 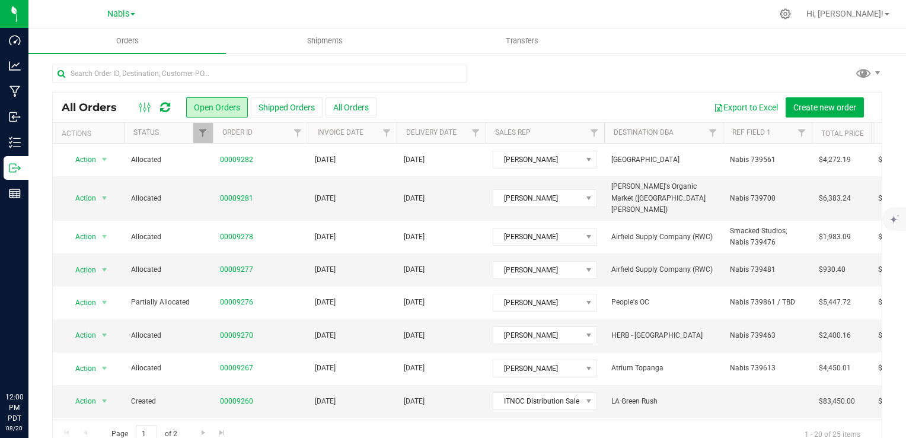 I want to click on span: Orders, so click(x=128, y=41).